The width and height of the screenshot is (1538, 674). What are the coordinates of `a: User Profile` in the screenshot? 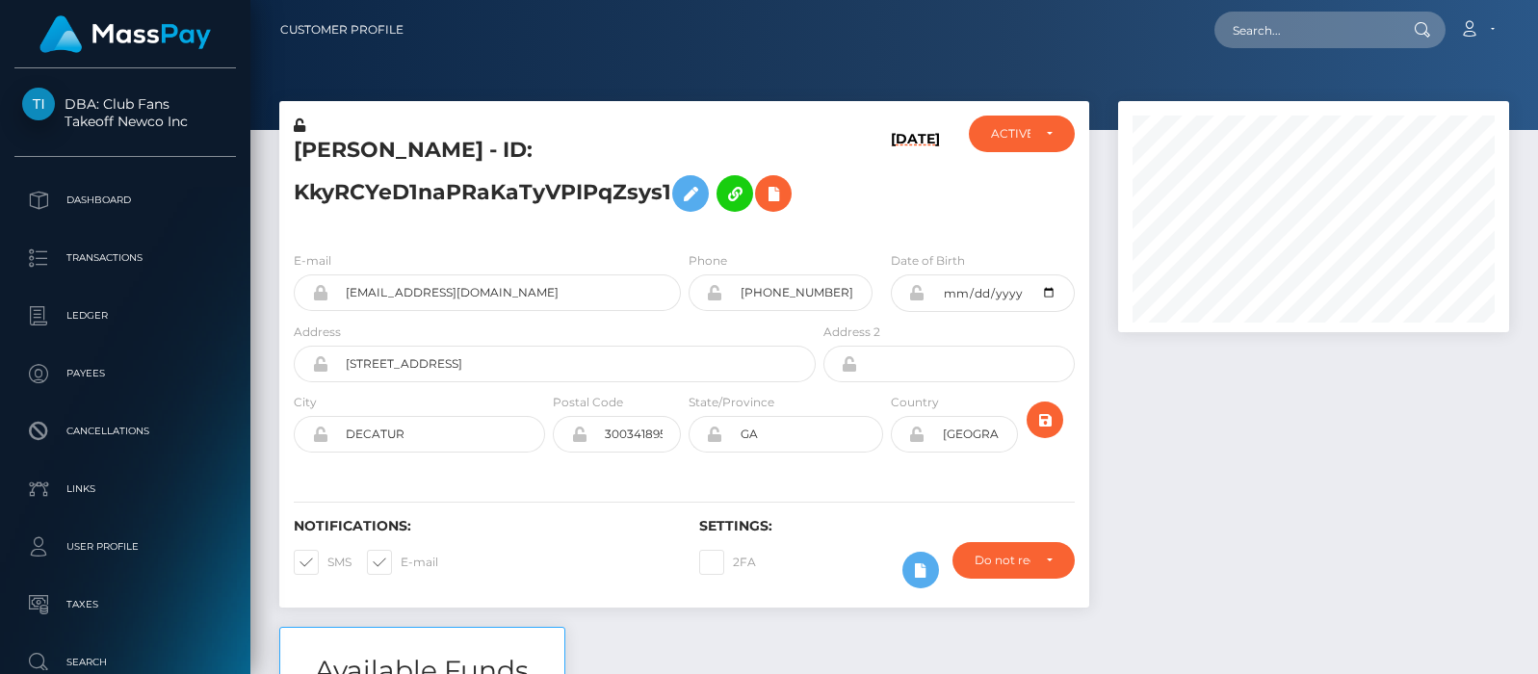 It's located at (125, 547).